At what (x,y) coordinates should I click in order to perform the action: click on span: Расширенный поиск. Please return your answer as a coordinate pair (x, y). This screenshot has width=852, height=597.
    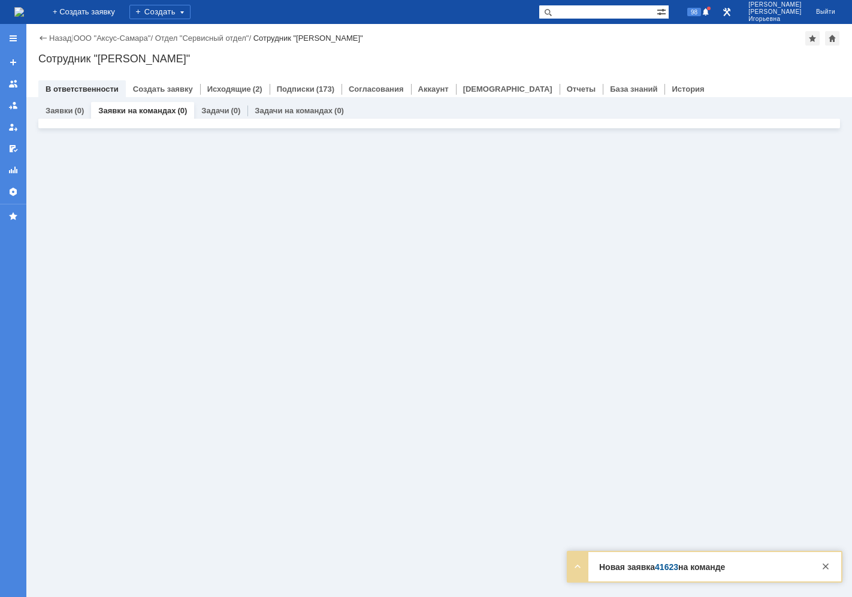
    Looking at the image, I should click on (663, 11).